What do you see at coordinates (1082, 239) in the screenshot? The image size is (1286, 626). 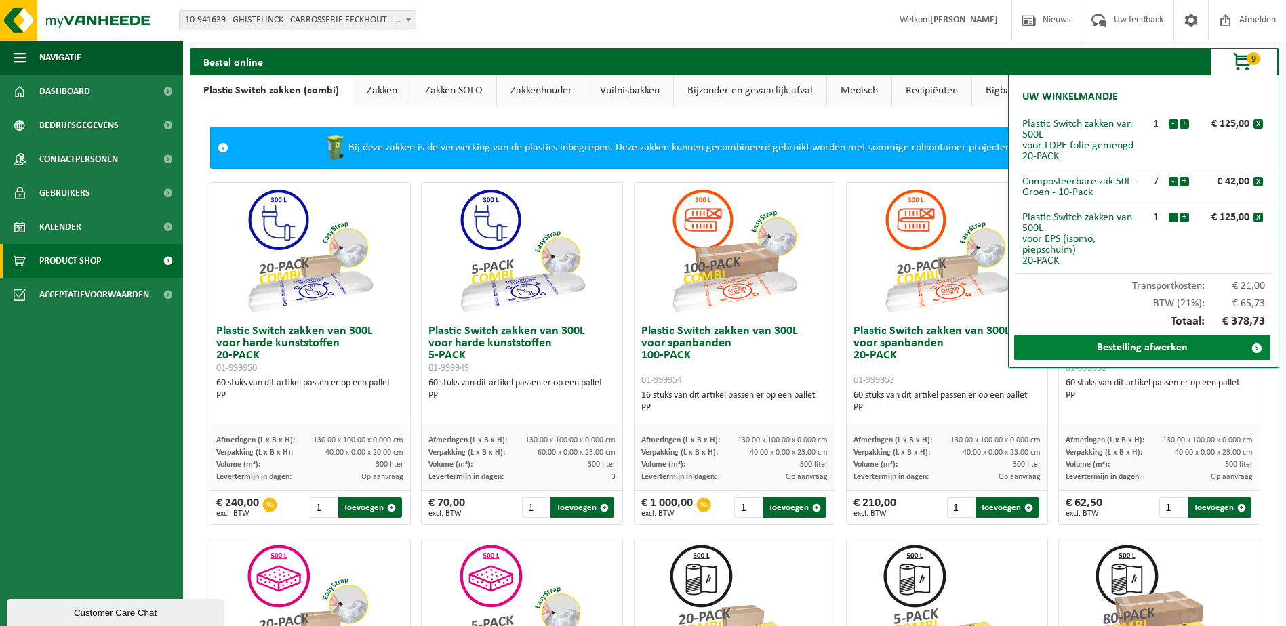 I see `div: Plastic Switch zakken van 500L voor EPS (isomo, piepschuim) 20-PACK` at bounding box center [1082, 239].